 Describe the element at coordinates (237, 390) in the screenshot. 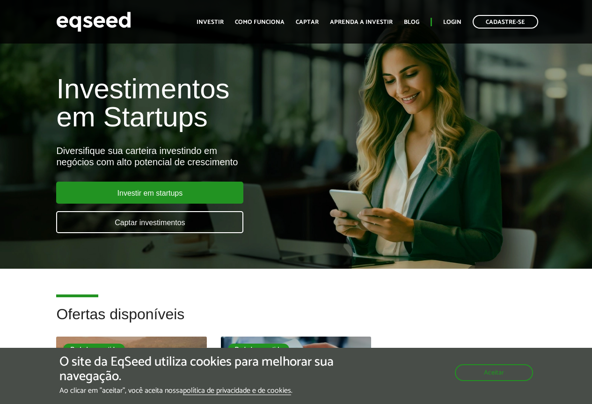

I see `a: política de privacidade e de cookies` at that location.